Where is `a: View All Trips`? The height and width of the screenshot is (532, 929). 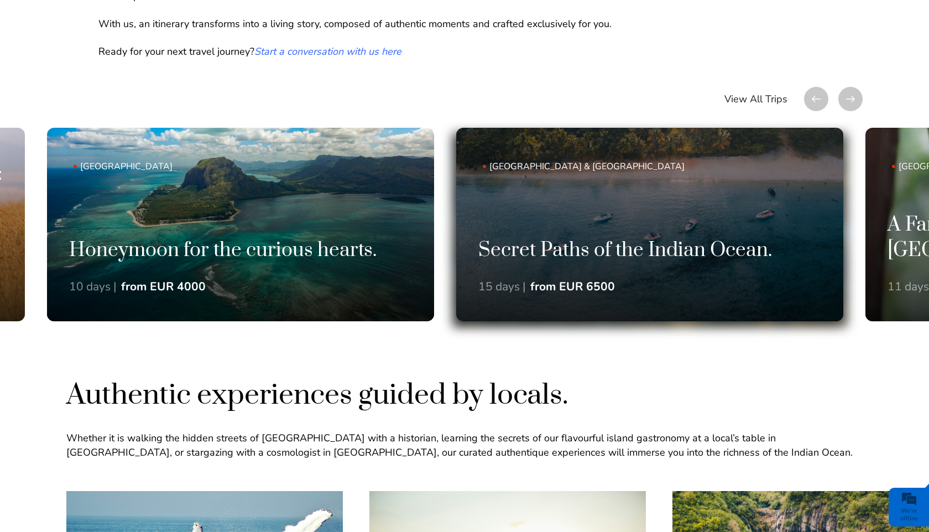 a: View All Trips is located at coordinates (756, 99).